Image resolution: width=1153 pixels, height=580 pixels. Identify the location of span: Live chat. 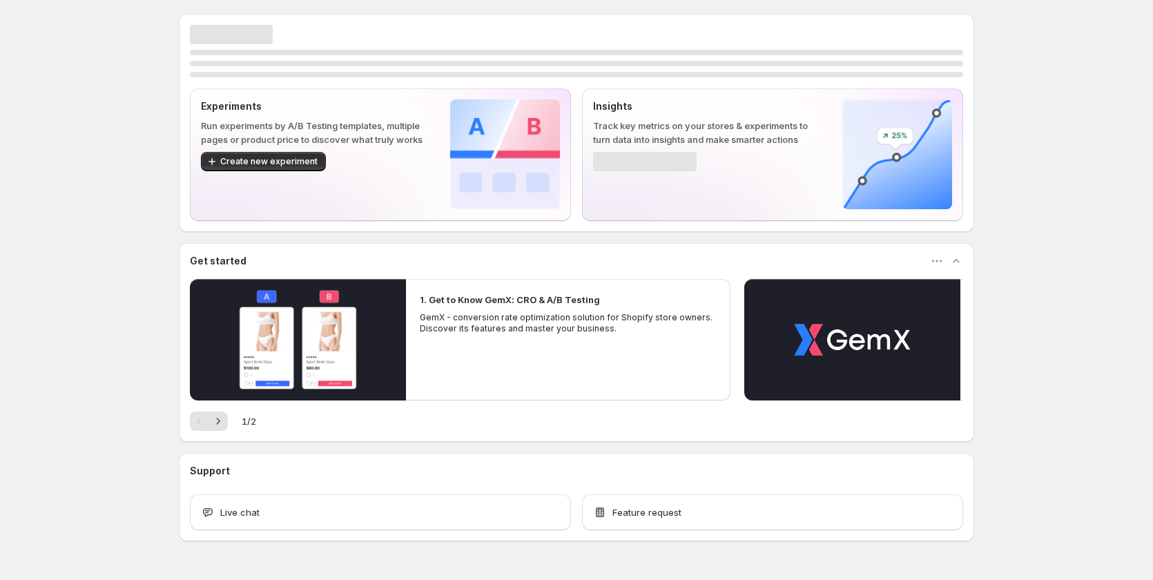
(240, 512).